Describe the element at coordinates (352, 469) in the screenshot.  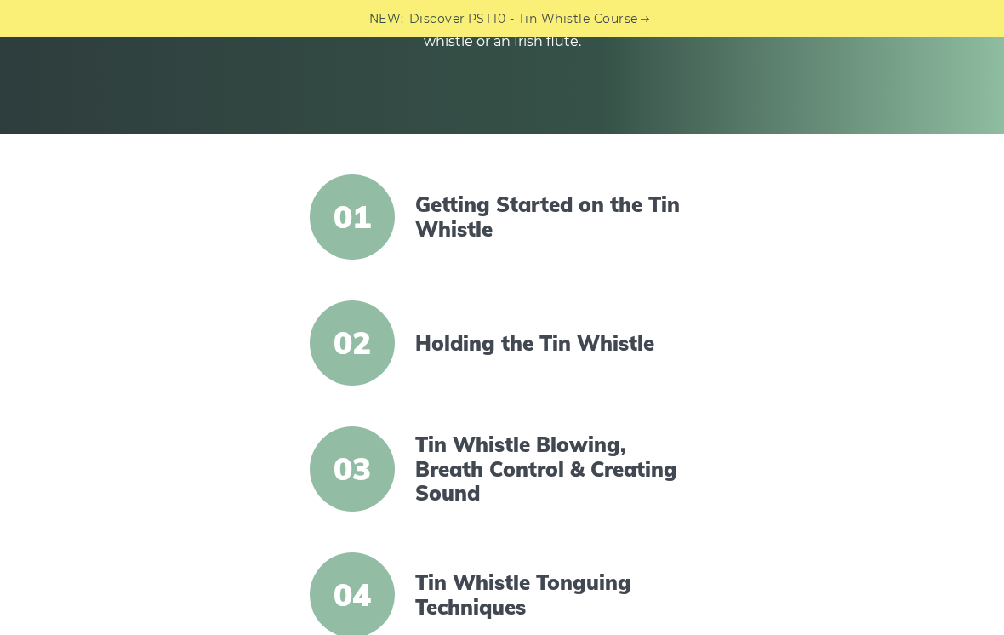
I see `span: 03` at that location.